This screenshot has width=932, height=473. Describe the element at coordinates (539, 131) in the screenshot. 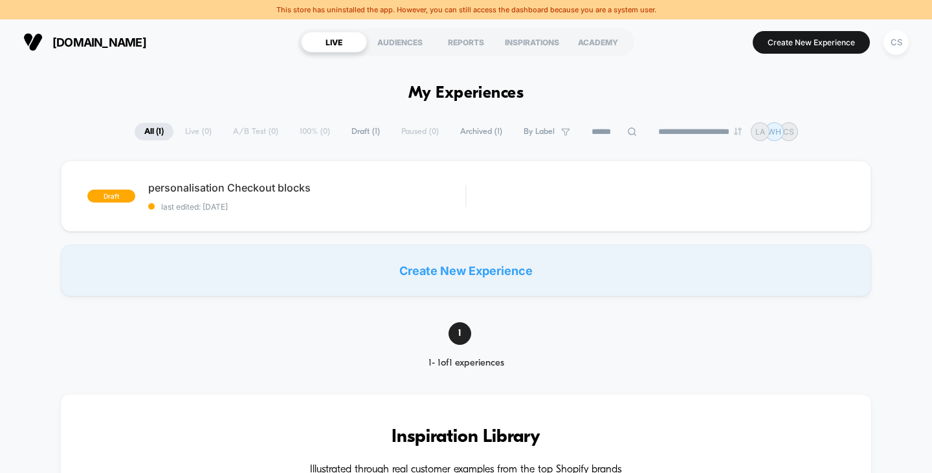

I see `span: By Label` at that location.